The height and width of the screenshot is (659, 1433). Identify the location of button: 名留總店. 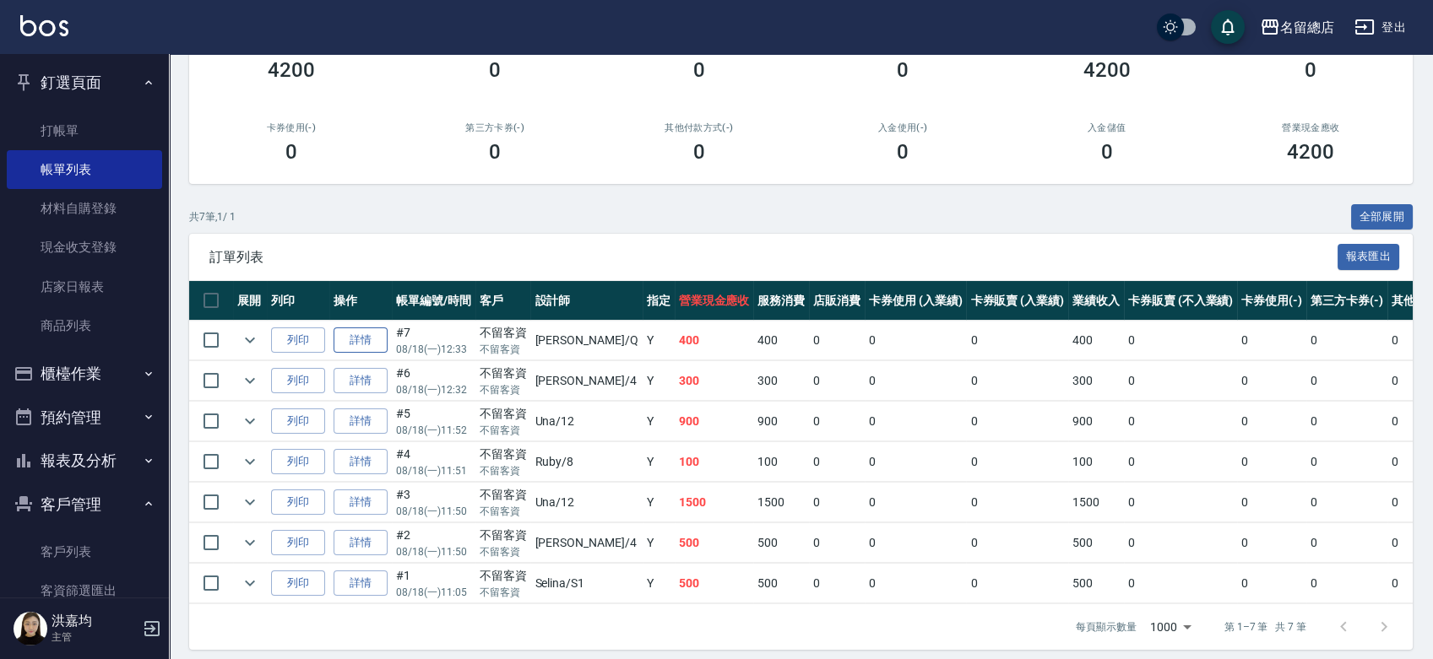
(1297, 27).